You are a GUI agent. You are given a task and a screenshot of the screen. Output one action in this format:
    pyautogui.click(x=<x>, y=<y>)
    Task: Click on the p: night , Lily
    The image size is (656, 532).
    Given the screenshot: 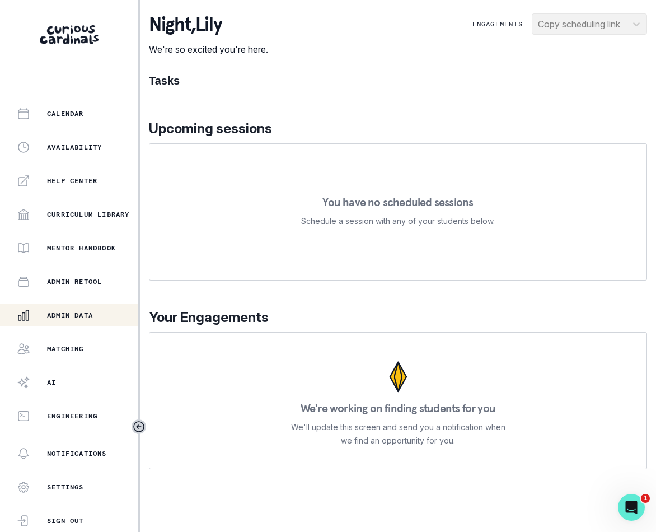 What is the action you would take?
    pyautogui.click(x=208, y=25)
    